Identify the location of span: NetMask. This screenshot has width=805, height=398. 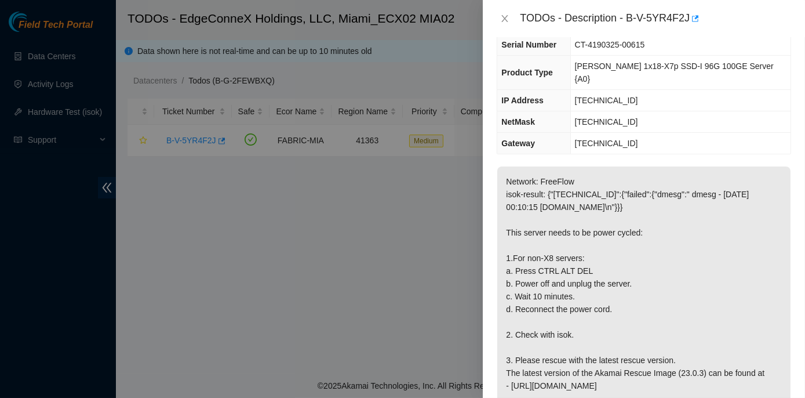
(518, 122).